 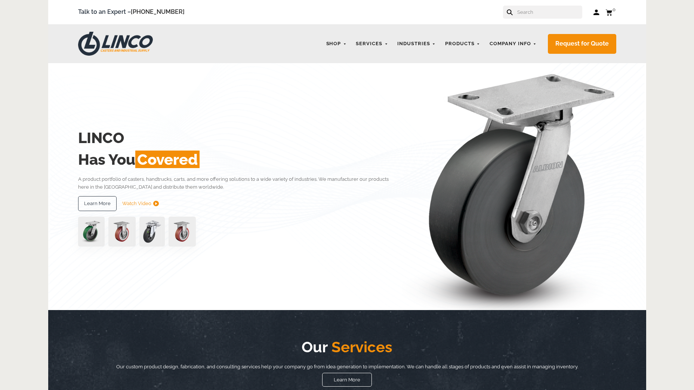 I want to click on a: Watch Video, so click(x=141, y=204).